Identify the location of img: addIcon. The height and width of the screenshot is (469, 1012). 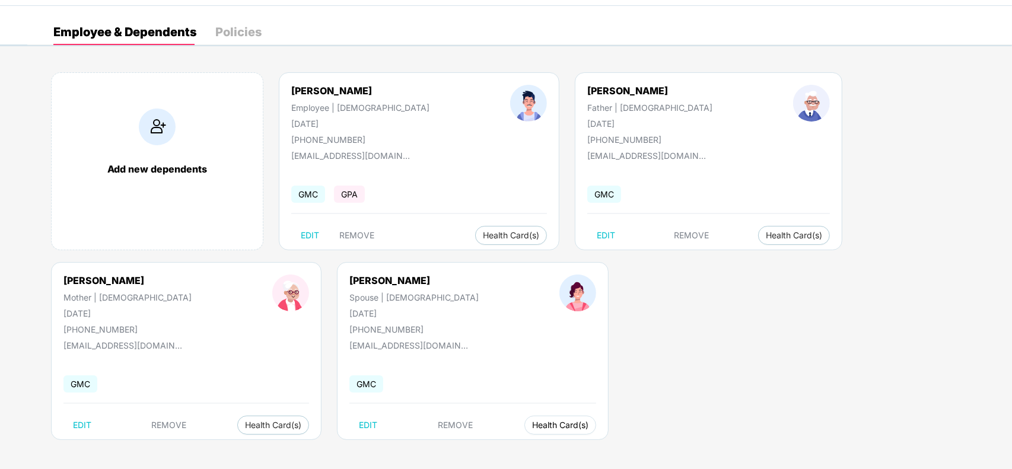
(157, 127).